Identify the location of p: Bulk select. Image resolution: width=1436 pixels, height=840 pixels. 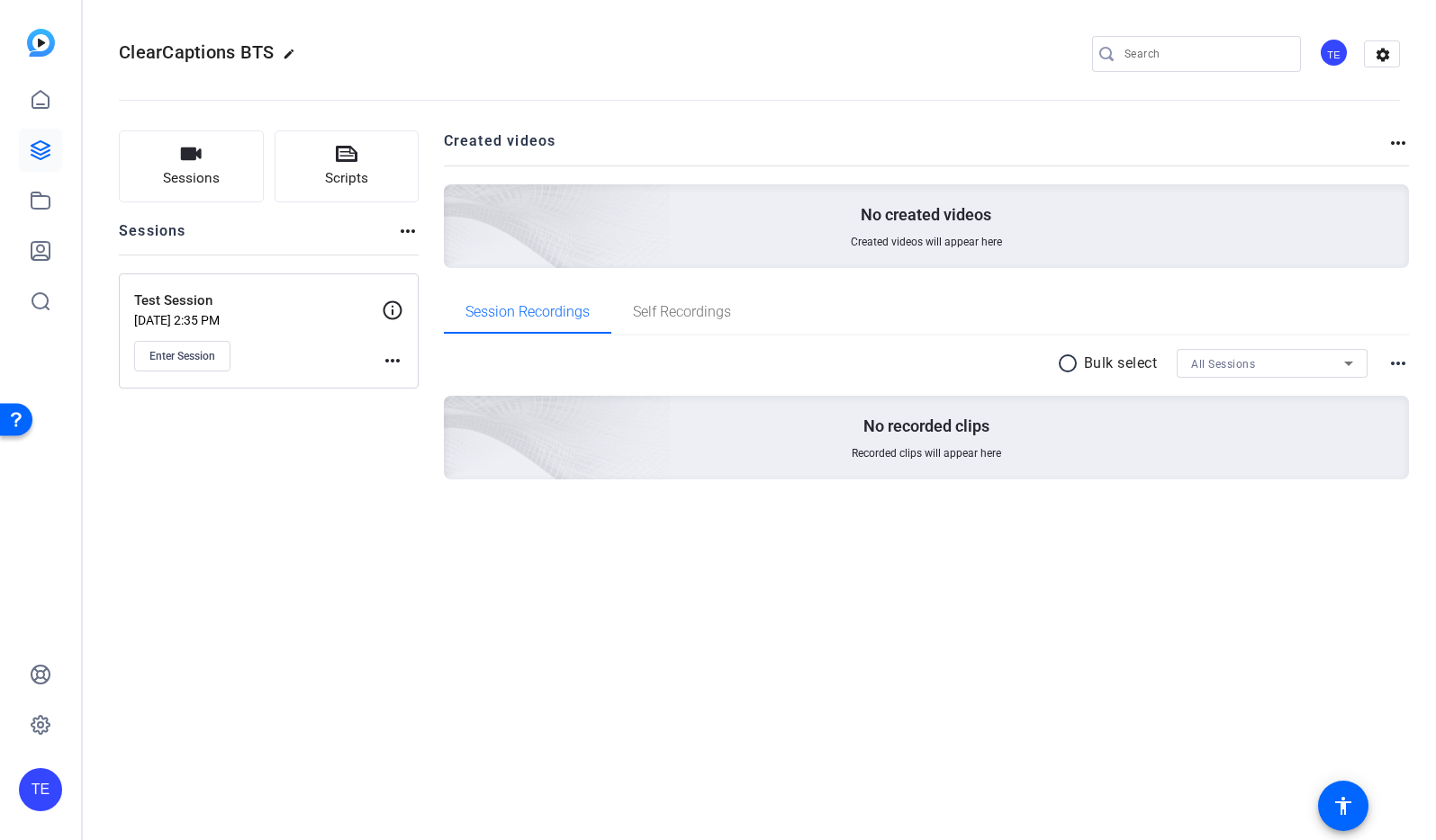
(1121, 364).